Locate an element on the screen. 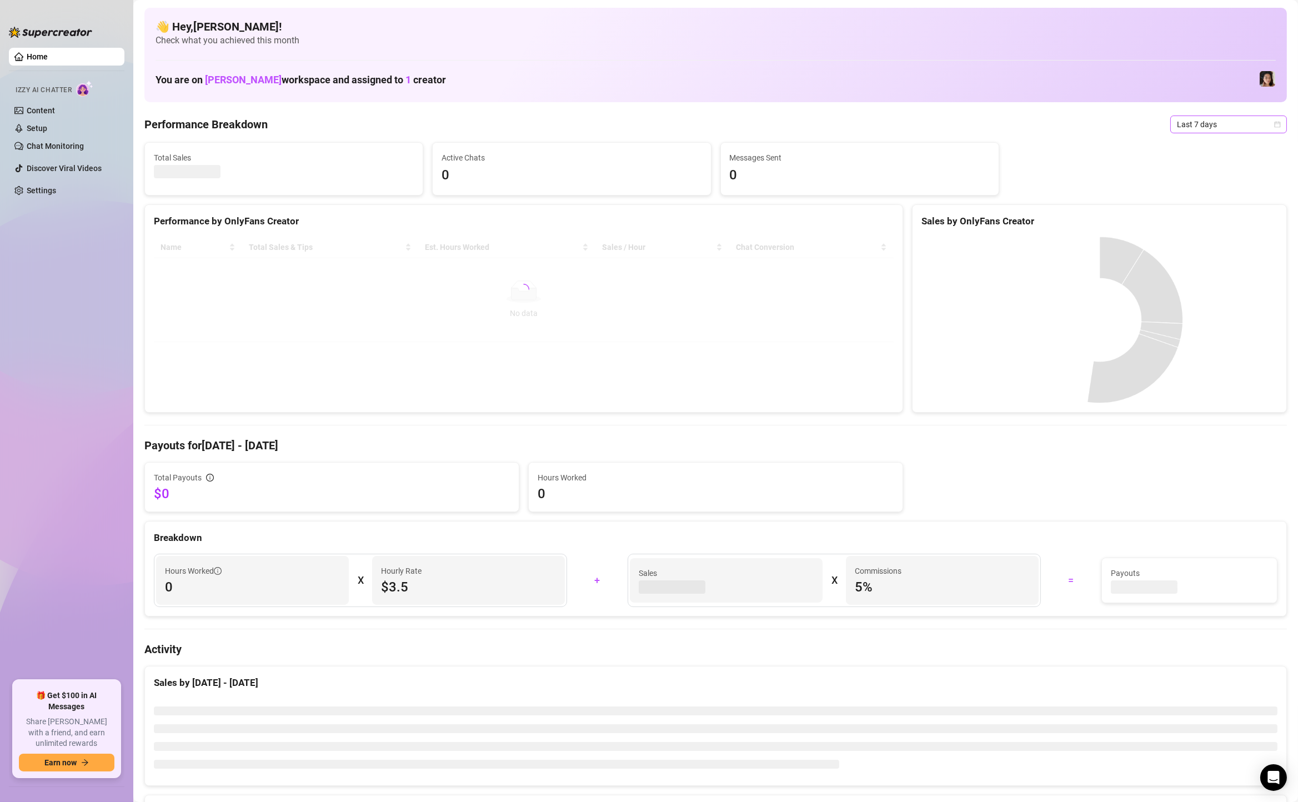 The width and height of the screenshot is (1298, 802). span: Total Payouts is located at coordinates (178, 478).